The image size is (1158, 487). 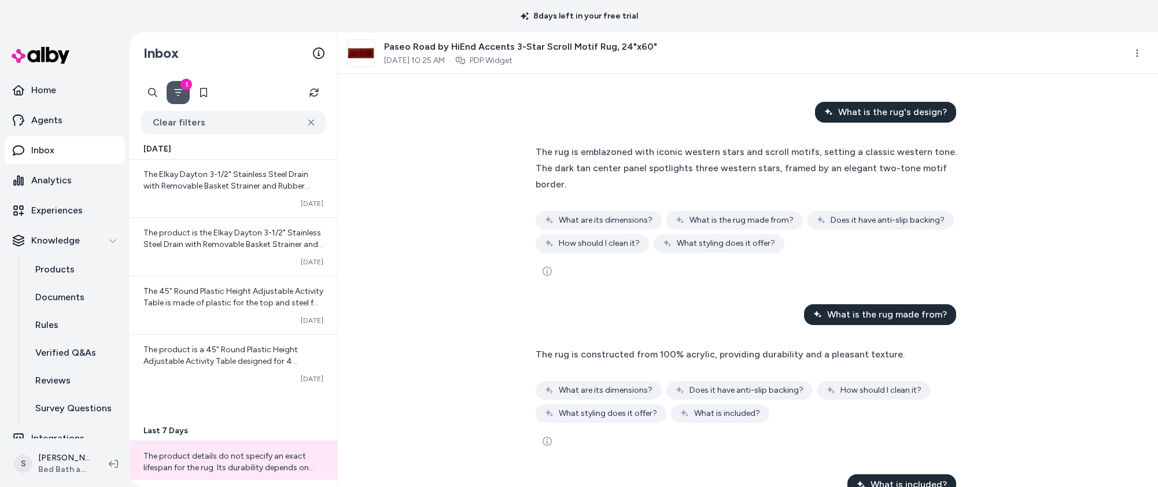 I want to click on span: What is the rug's design?, so click(x=892, y=112).